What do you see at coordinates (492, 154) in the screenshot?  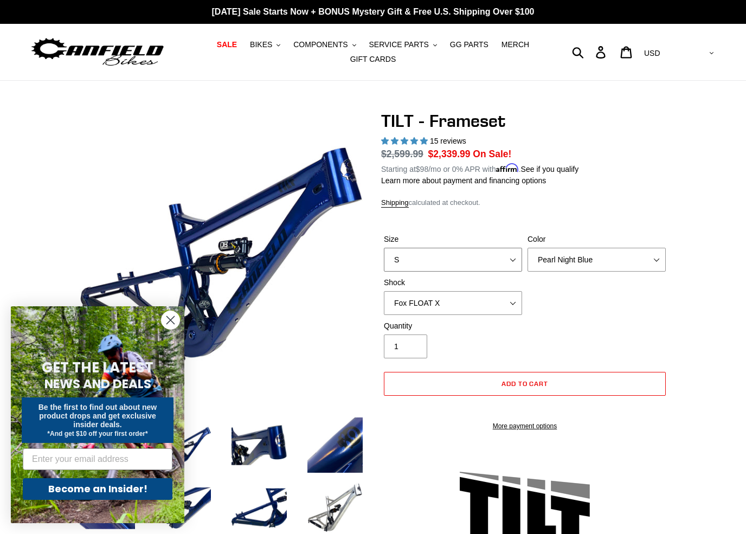 I see `span: On Sale!` at bounding box center [492, 154].